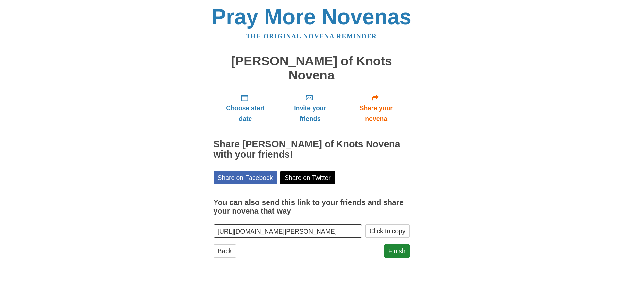 The image size is (623, 298). What do you see at coordinates (245, 113) in the screenshot?
I see `span: Choose start date` at bounding box center [245, 113].